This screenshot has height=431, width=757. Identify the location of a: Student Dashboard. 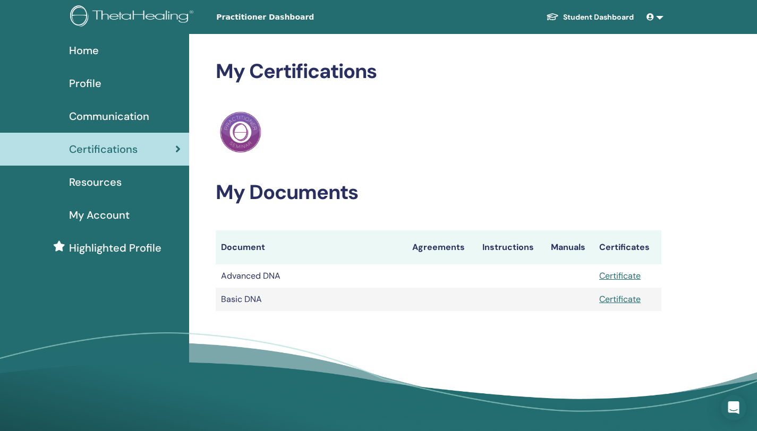
(589, 17).